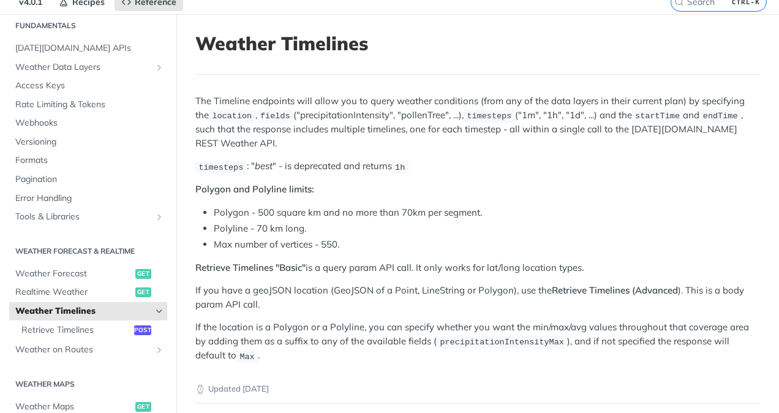  What do you see at coordinates (88, 160) in the screenshot?
I see `a: Formats` at bounding box center [88, 160].